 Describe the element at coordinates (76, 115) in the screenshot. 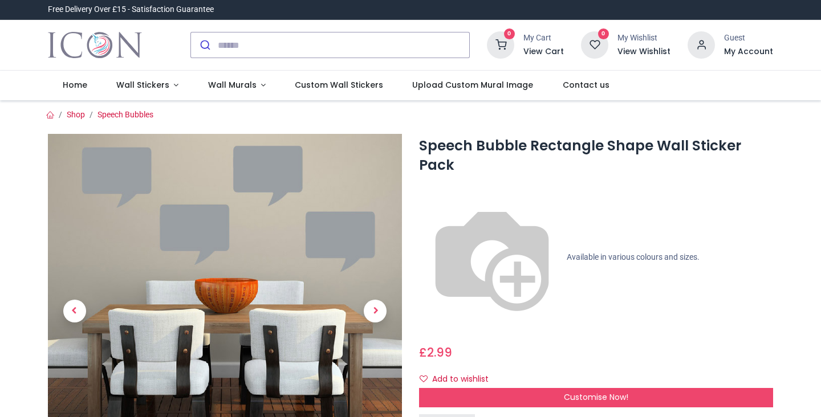

I see `a: Shop` at that location.